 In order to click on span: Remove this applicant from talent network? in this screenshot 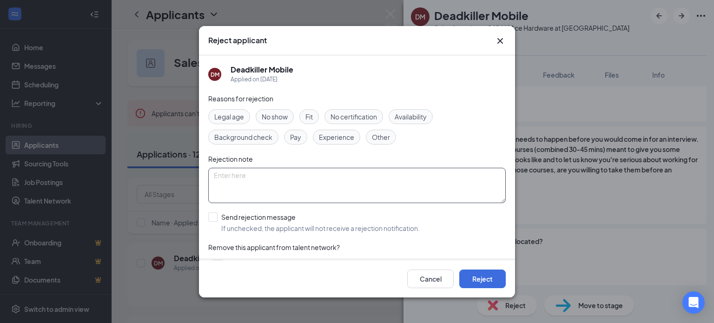, I will do `click(274, 247)`.